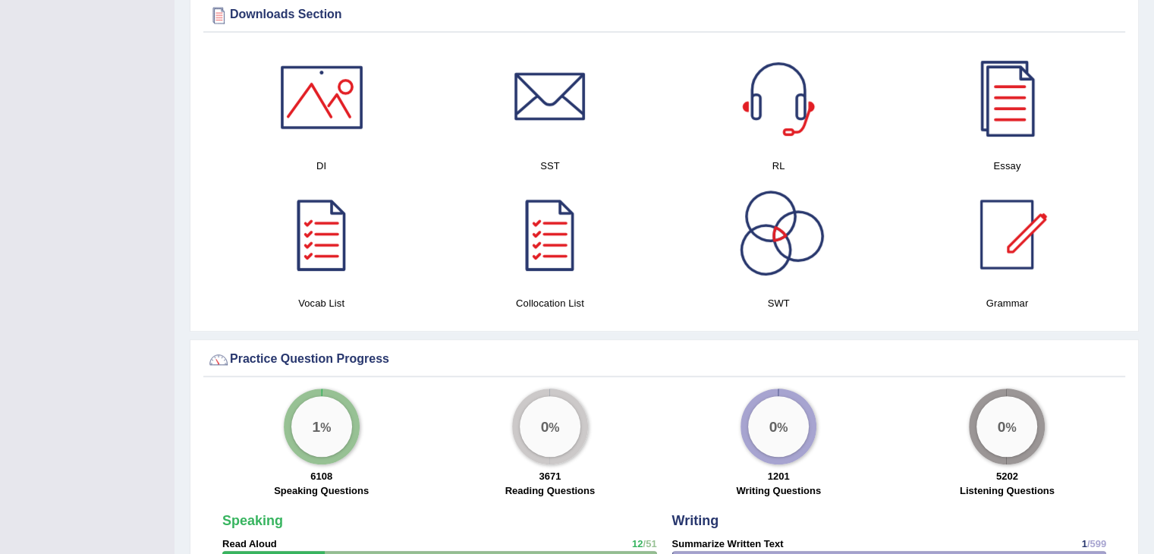  Describe the element at coordinates (696, 520) in the screenshot. I see `strong: Writing` at that location.